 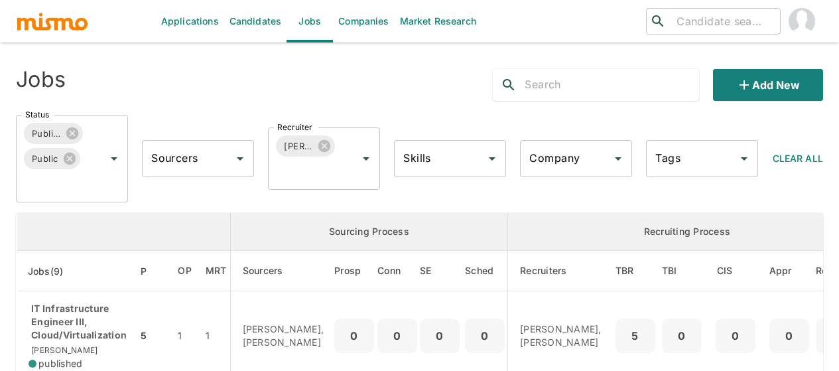 What do you see at coordinates (152, 271) in the screenshot?
I see `span: P` at bounding box center [152, 271].